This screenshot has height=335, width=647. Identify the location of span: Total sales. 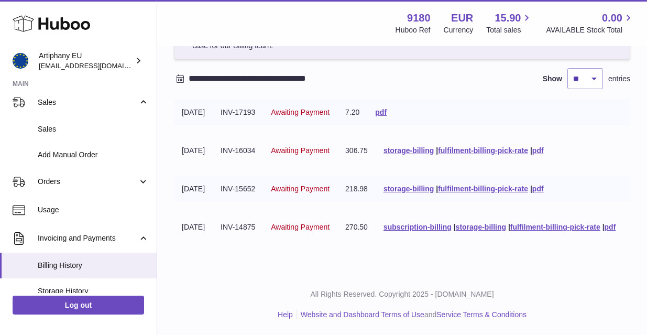
(509, 30).